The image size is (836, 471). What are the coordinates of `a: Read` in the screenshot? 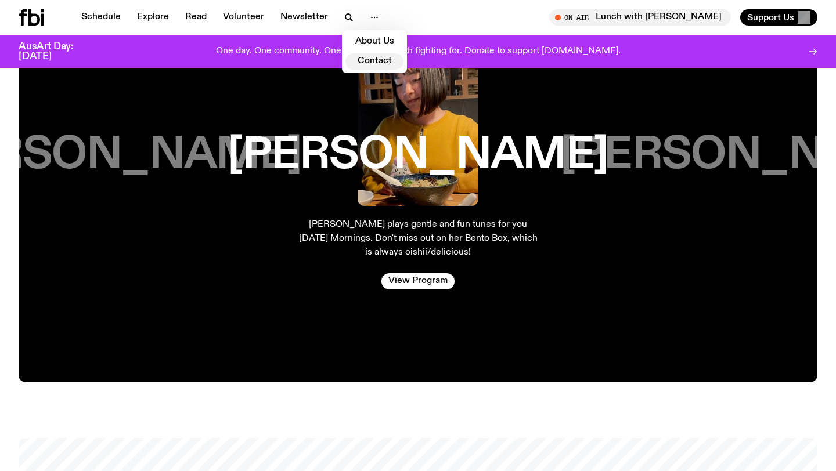 It's located at (196, 17).